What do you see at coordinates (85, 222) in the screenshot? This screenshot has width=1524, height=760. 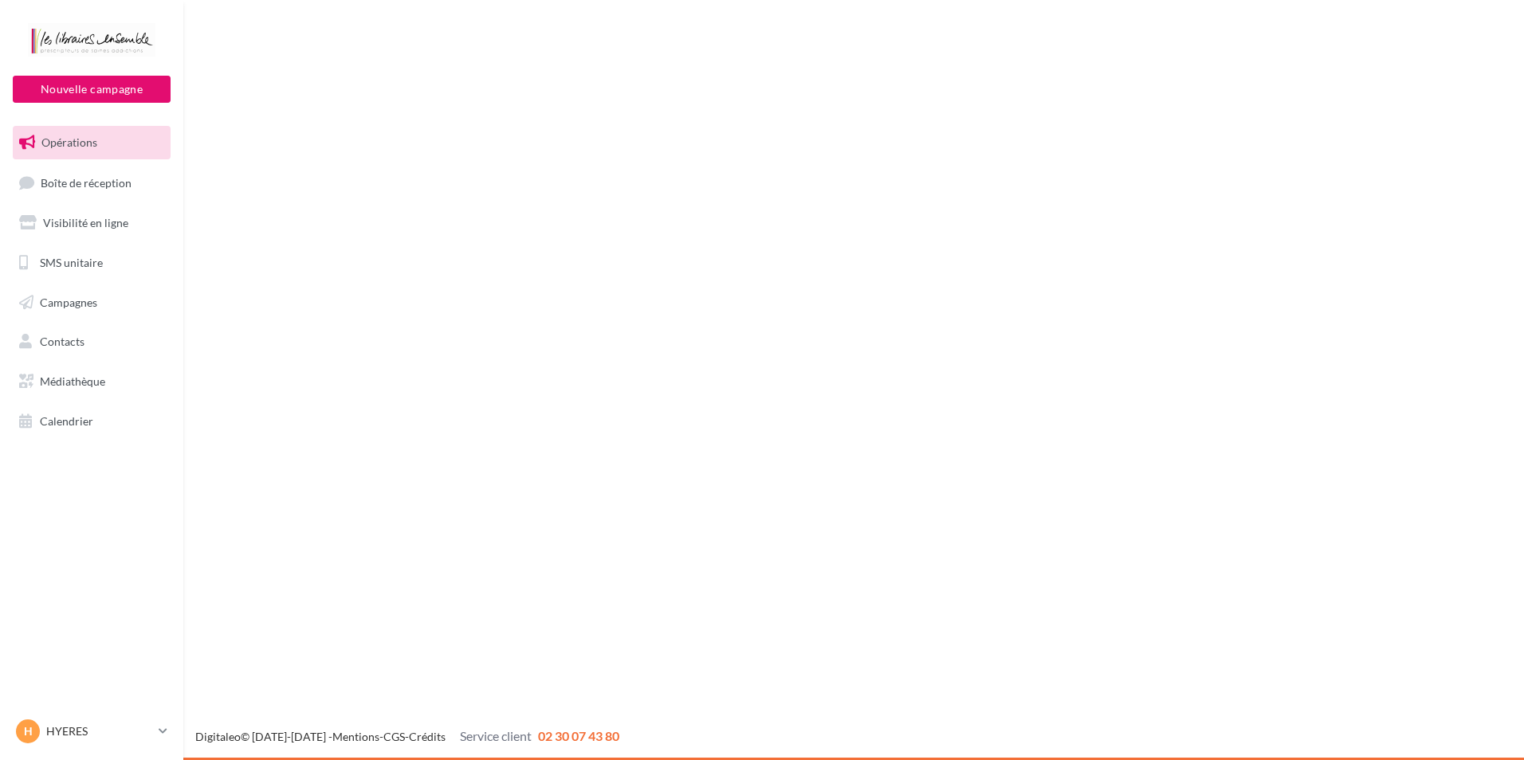 I see `span: Visibilité en ligne` at bounding box center [85, 222].